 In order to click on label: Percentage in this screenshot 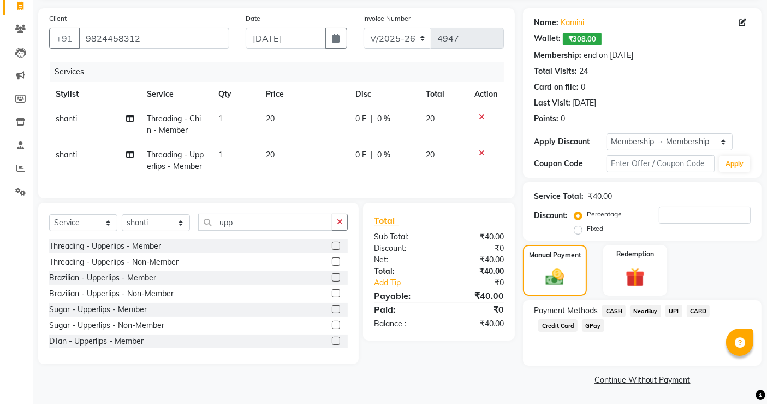, I will do `click(605, 214)`.